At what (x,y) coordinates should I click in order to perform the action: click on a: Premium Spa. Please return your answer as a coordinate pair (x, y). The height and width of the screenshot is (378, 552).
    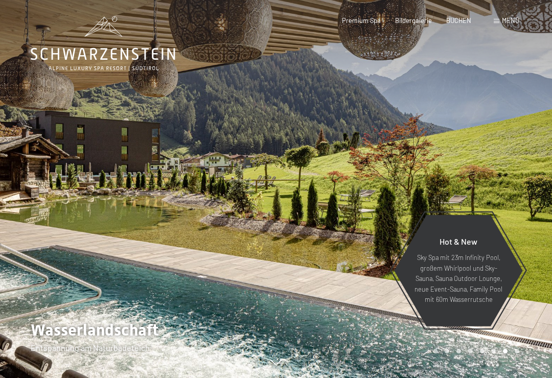
    Looking at the image, I should click on (361, 20).